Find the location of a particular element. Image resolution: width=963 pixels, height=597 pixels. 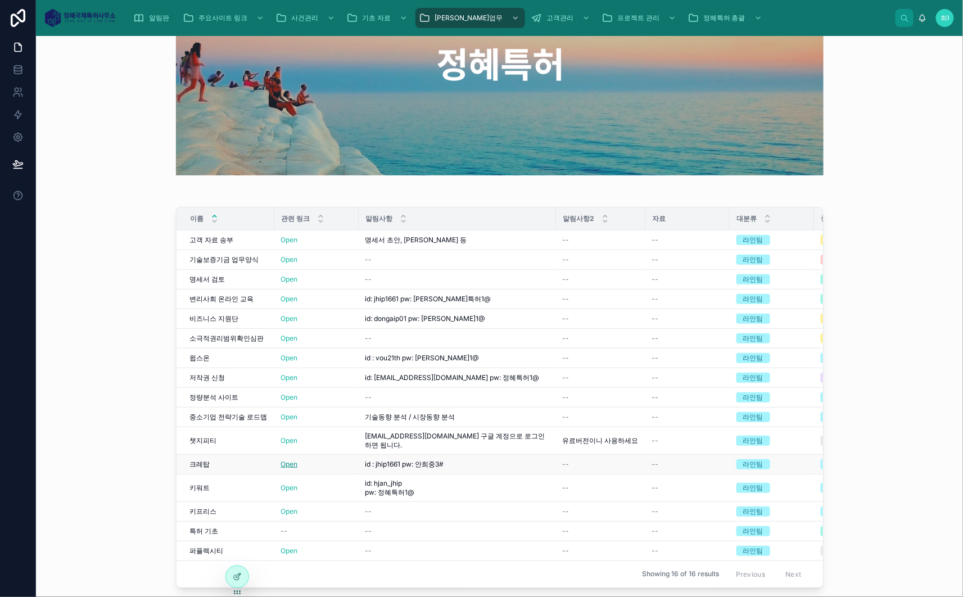

span: 챗지피티 is located at coordinates (204, 441).